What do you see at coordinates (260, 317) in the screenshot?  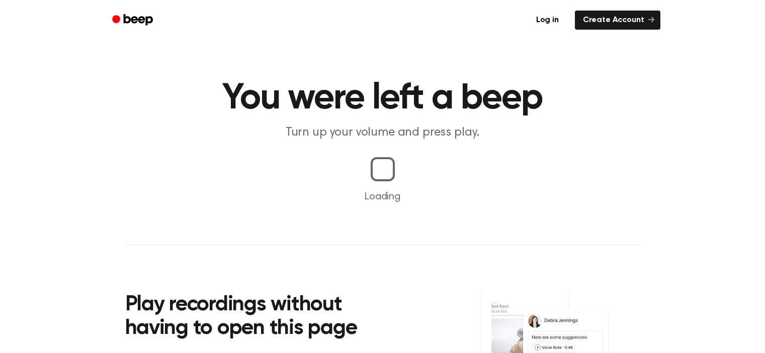 I see `h2: Play recordings without having to open this page` at bounding box center [260, 317].